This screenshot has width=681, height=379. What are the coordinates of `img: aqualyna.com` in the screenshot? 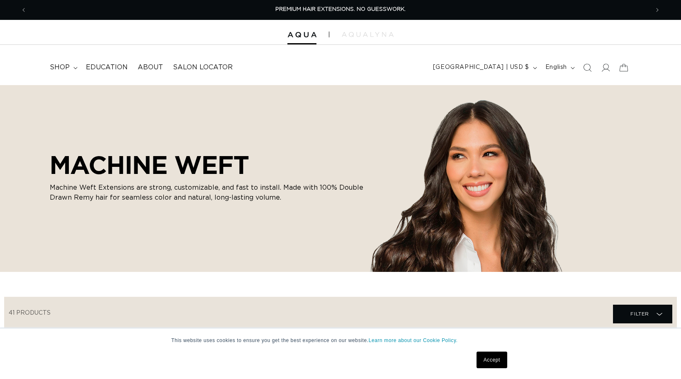 It's located at (368, 34).